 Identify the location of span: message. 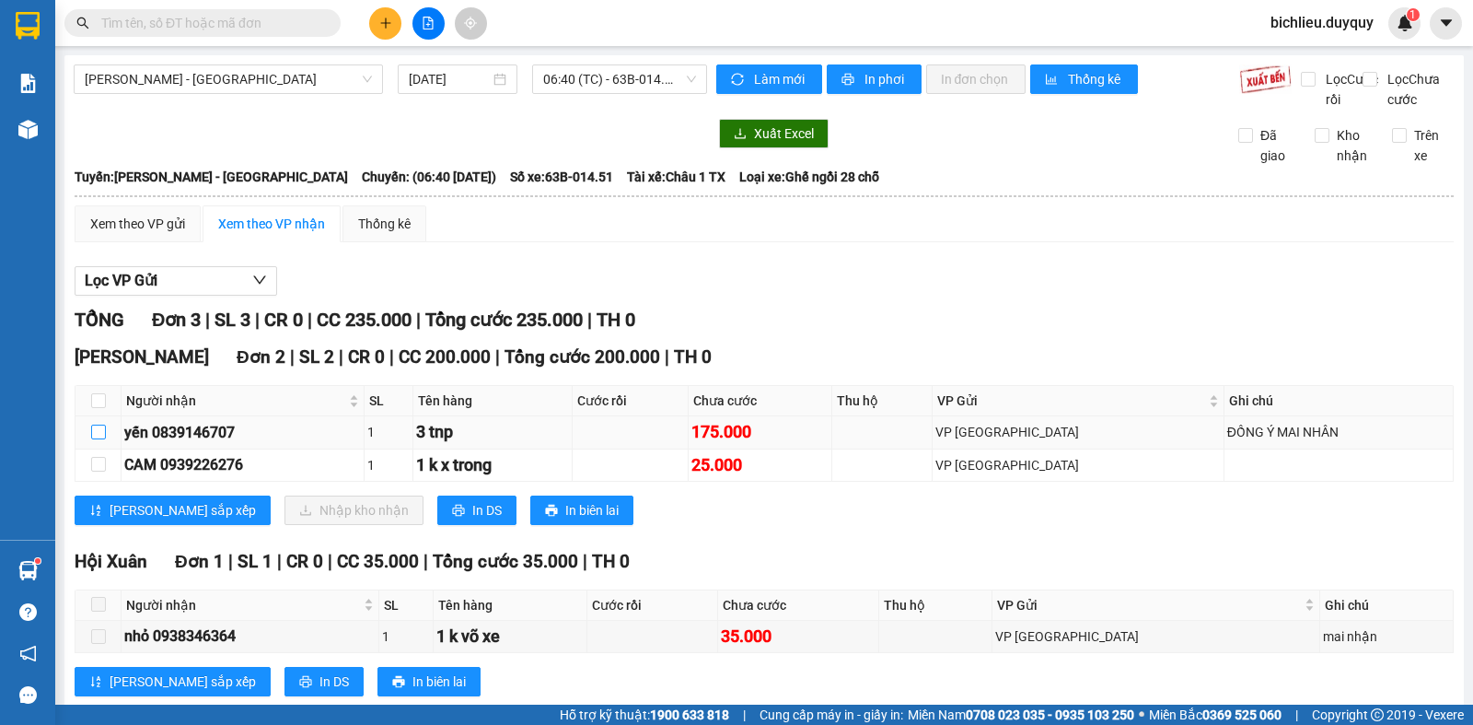
(28, 694).